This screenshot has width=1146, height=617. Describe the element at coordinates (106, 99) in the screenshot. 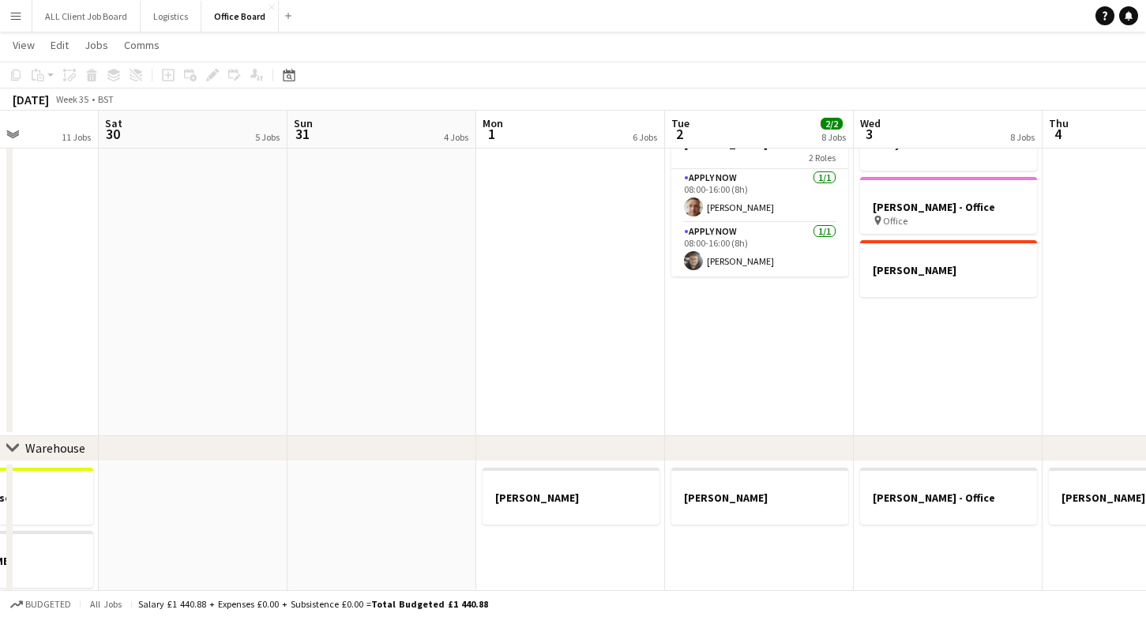

I see `div: BST` at that location.